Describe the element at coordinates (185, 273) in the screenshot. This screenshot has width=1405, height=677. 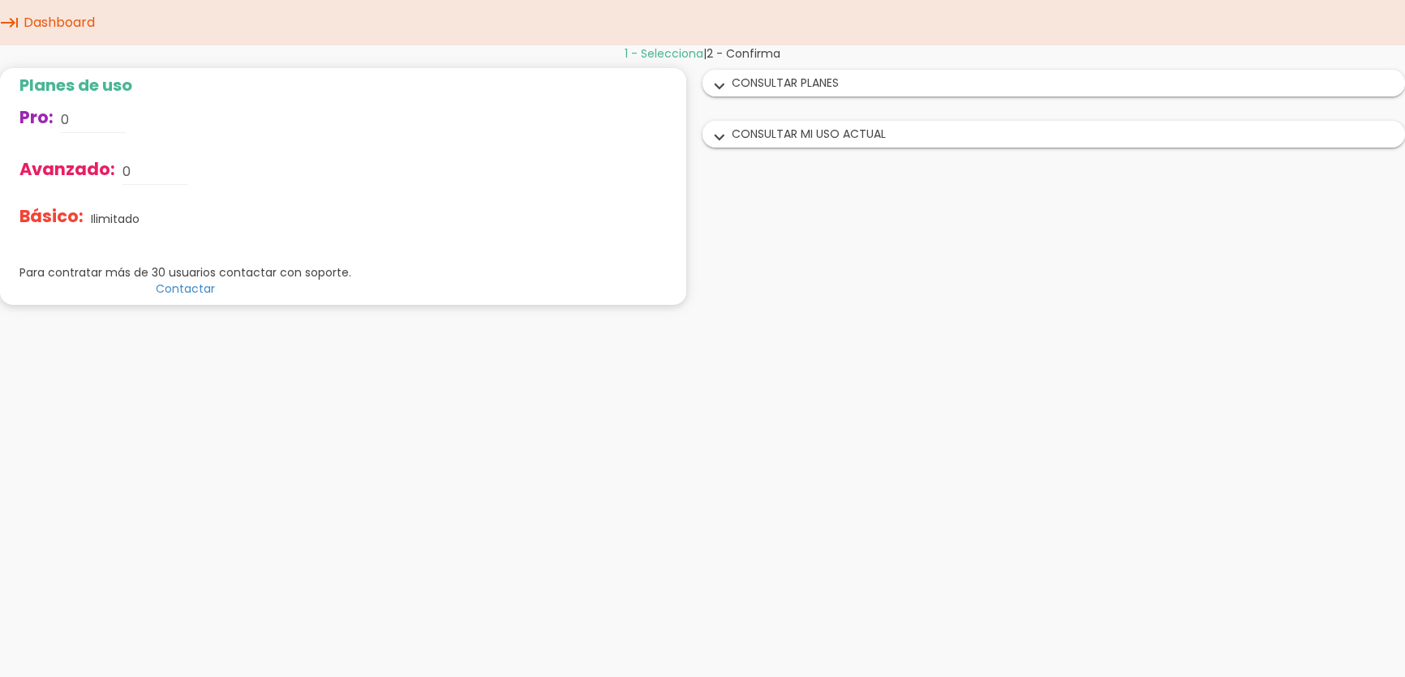
I see `p: Para contratar más de 30 usuarios contactar con soporte.` at that location.